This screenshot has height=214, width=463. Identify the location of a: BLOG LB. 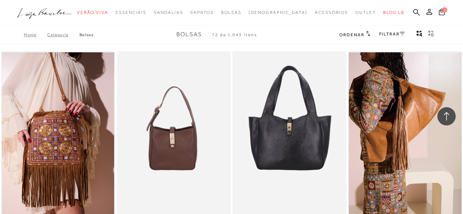
(394, 12).